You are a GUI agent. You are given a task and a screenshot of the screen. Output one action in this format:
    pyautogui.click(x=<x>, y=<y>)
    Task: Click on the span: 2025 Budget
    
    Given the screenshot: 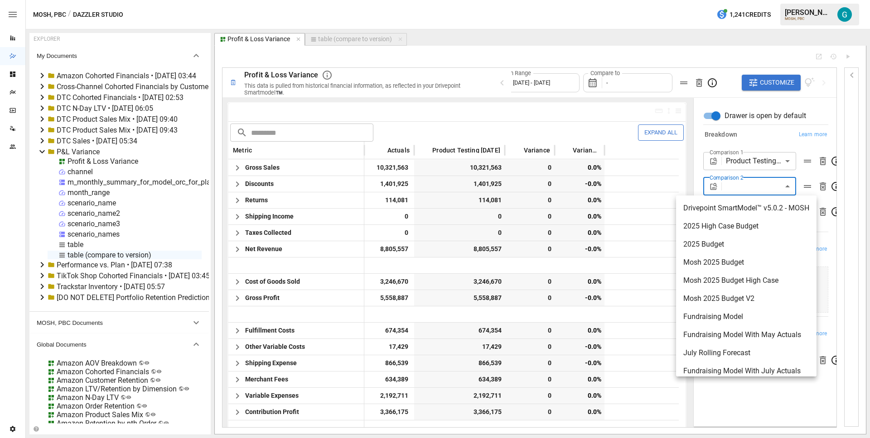 What is the action you would take?
    pyautogui.click(x=746, y=245)
    